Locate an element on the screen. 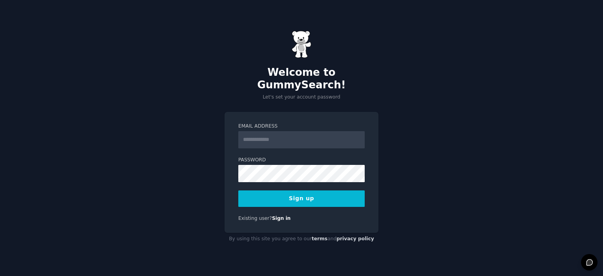  h2: Welcome to GummySearch! is located at coordinates (302, 79).